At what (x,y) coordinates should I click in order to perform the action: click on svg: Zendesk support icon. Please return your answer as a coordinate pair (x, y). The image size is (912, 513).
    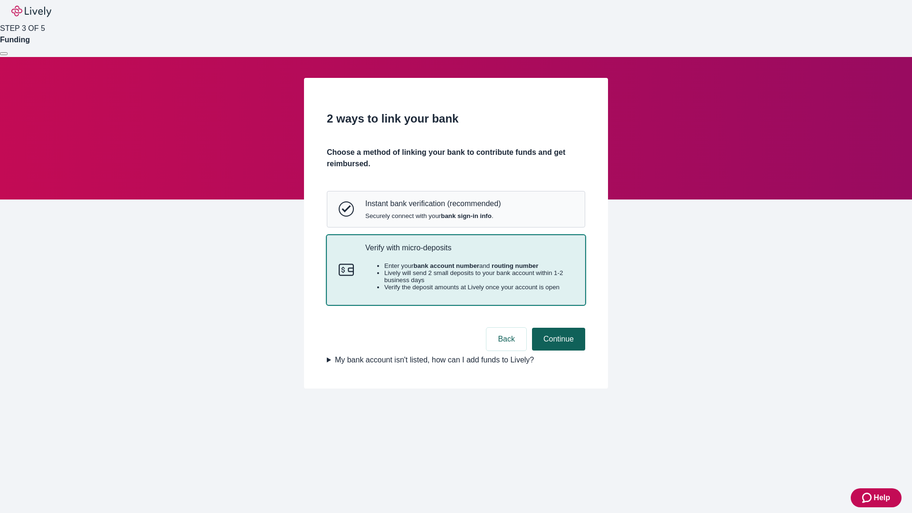
    Looking at the image, I should click on (868, 498).